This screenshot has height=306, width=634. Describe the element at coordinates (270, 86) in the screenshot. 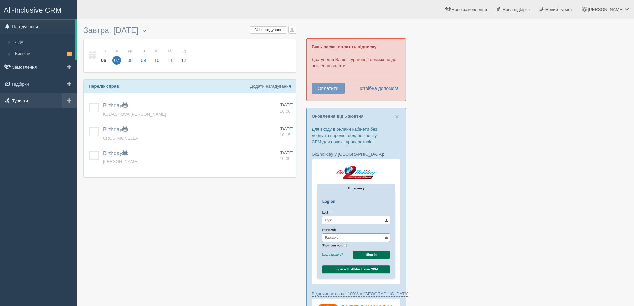

I see `a: Додати нагадування` at that location.